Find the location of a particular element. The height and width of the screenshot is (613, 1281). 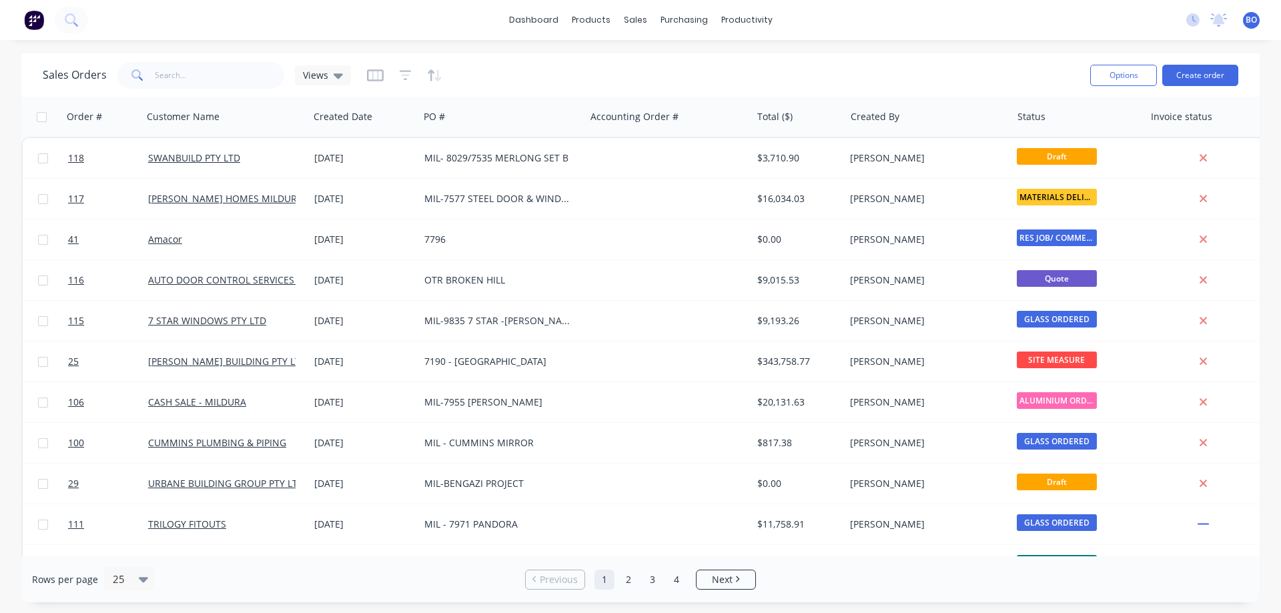

div: MIL-BENGAZI PROJECT is located at coordinates (498, 484).